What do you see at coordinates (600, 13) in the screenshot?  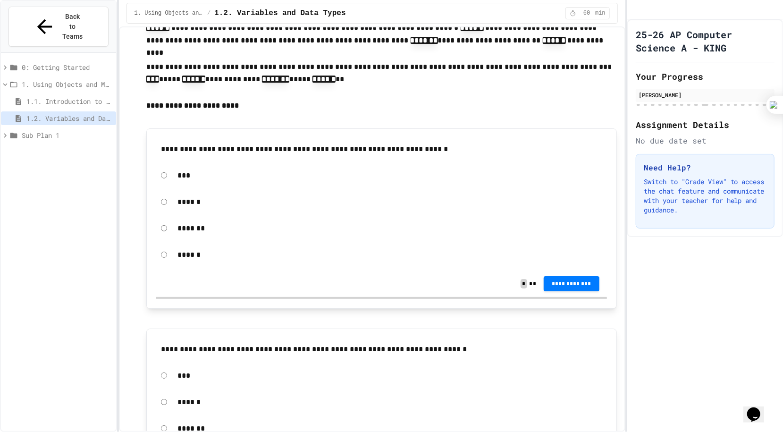 I see `span: min` at bounding box center [600, 13].